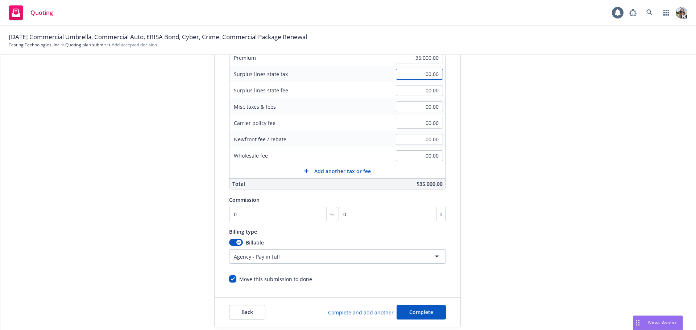  What do you see at coordinates (243, 232) in the screenshot?
I see `span: Billing type` at bounding box center [243, 232].